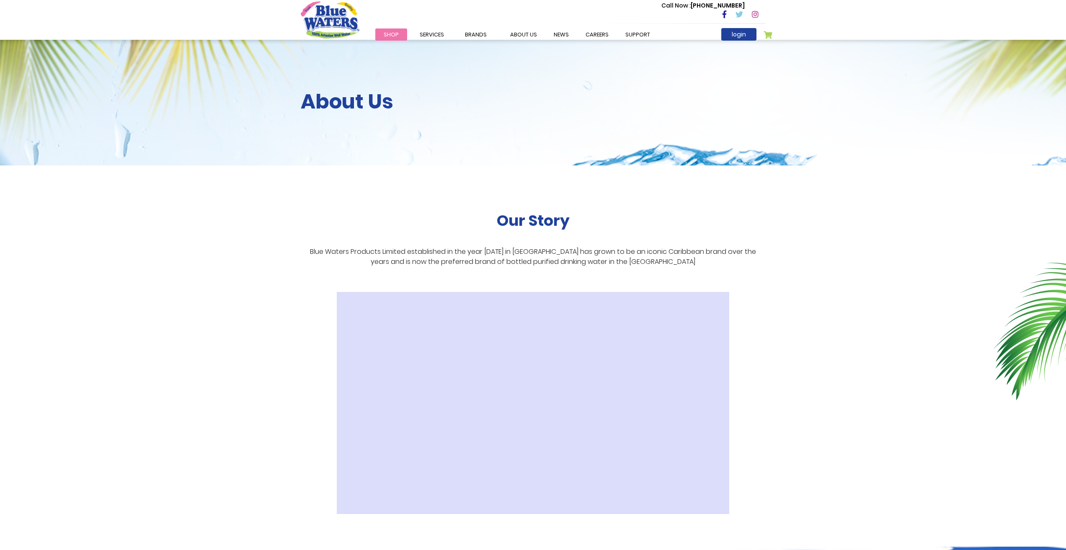  Describe the element at coordinates (561, 34) in the screenshot. I see `a: News` at that location.